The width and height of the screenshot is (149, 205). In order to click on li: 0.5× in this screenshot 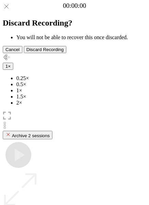, I will do `click(81, 84)`.